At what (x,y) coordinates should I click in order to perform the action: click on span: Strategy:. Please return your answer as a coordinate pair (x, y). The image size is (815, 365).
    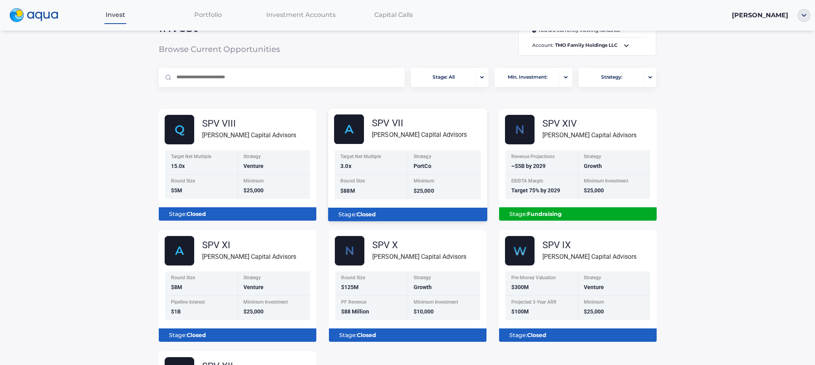
    Looking at the image, I should click on (612, 77).